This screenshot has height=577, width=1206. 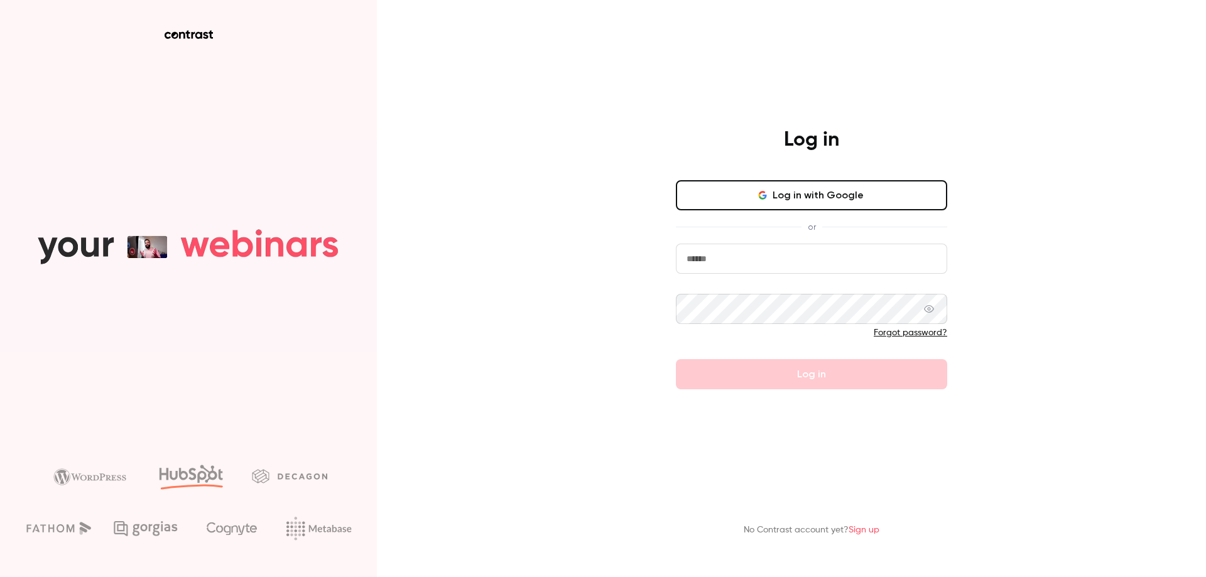 I want to click on img: decagon, so click(x=290, y=476).